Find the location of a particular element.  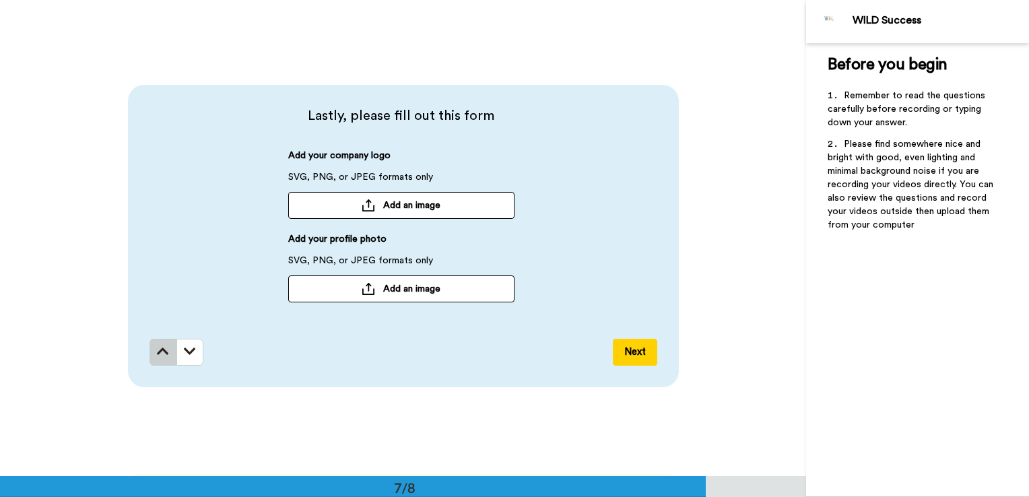

span: Please find somewhere nice and bright with good, even lighting and minimal background noise if yo... is located at coordinates (912, 185).